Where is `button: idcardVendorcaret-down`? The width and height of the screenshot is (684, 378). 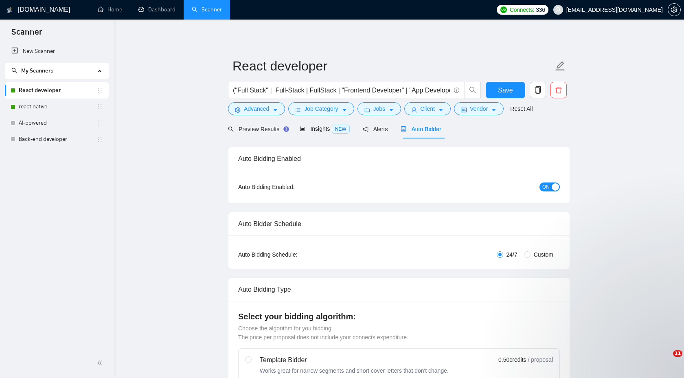 button: idcardVendorcaret-down is located at coordinates (479, 109).